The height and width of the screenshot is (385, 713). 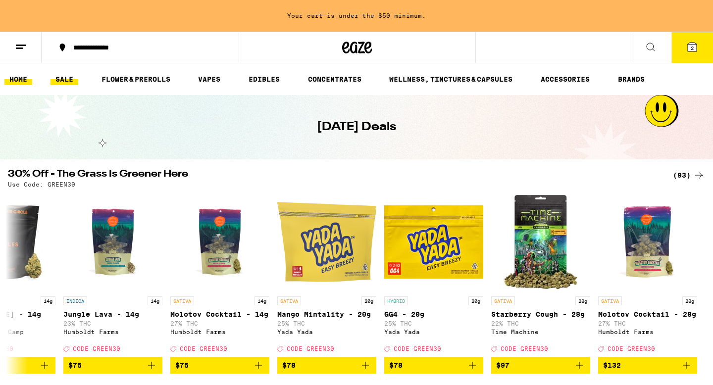 What do you see at coordinates (220, 275) in the screenshot?
I see `a: Open page for Molotov Cocktail - 14g from Humboldt Farms` at bounding box center [220, 275].